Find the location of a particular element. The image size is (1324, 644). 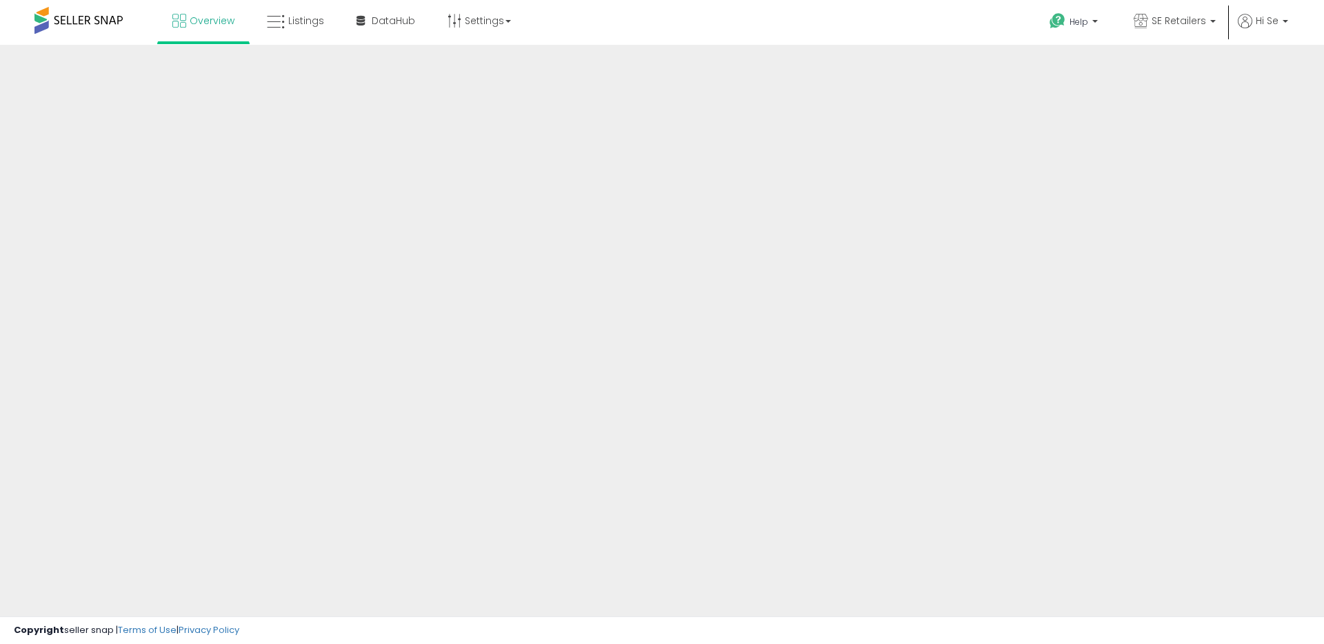

i: Get Help is located at coordinates (1057, 21).